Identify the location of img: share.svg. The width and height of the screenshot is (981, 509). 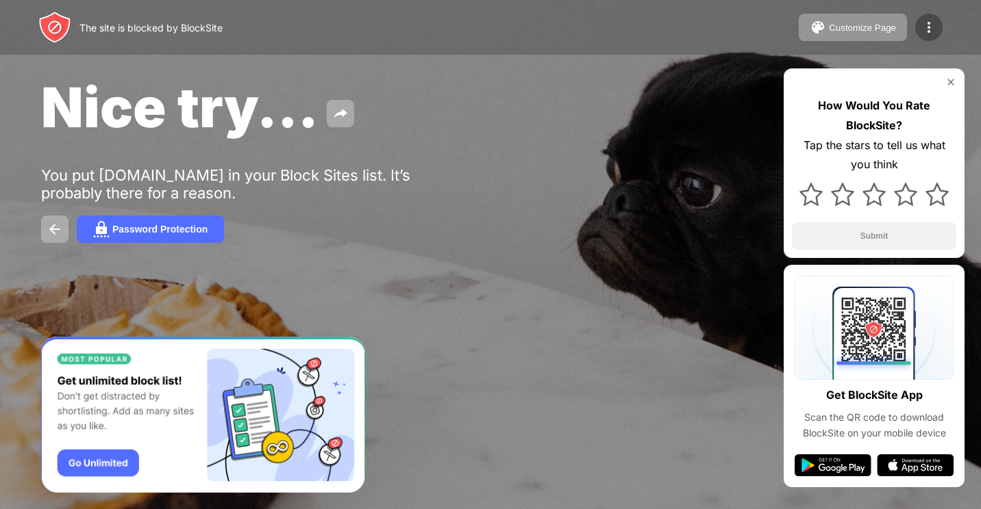
(340, 114).